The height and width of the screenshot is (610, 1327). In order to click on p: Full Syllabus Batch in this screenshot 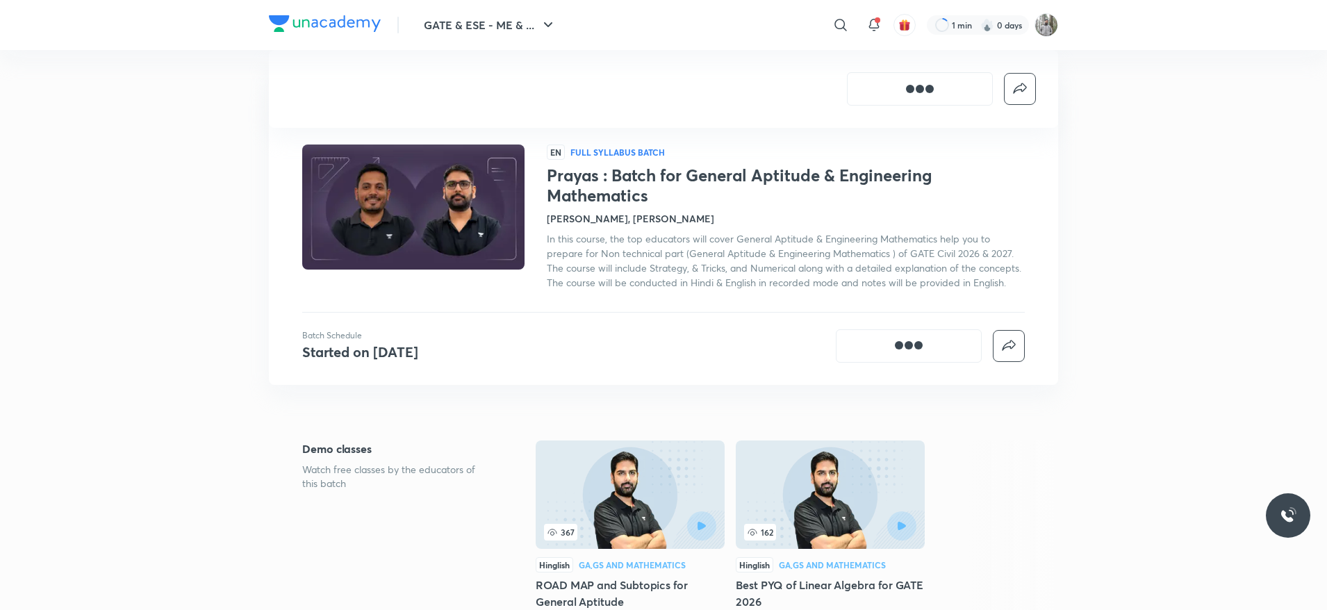, I will do `click(617, 152)`.